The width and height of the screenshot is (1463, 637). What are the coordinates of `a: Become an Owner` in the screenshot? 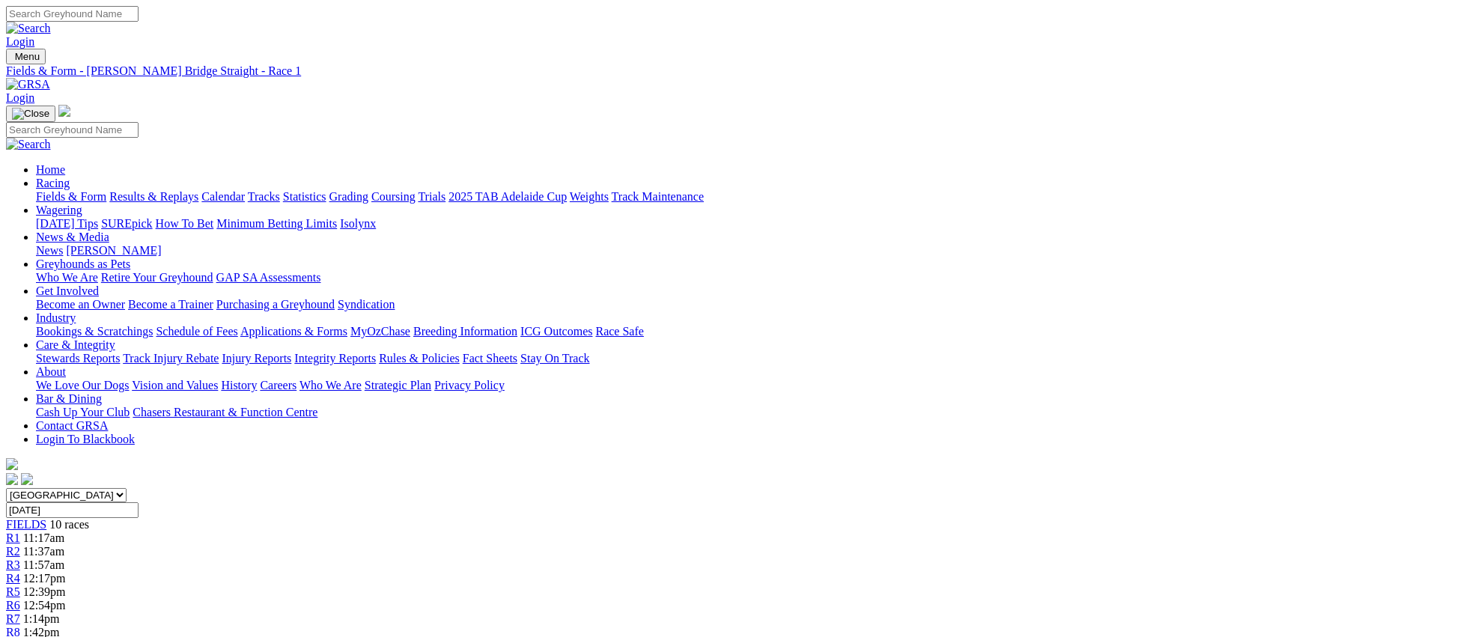 It's located at (80, 304).